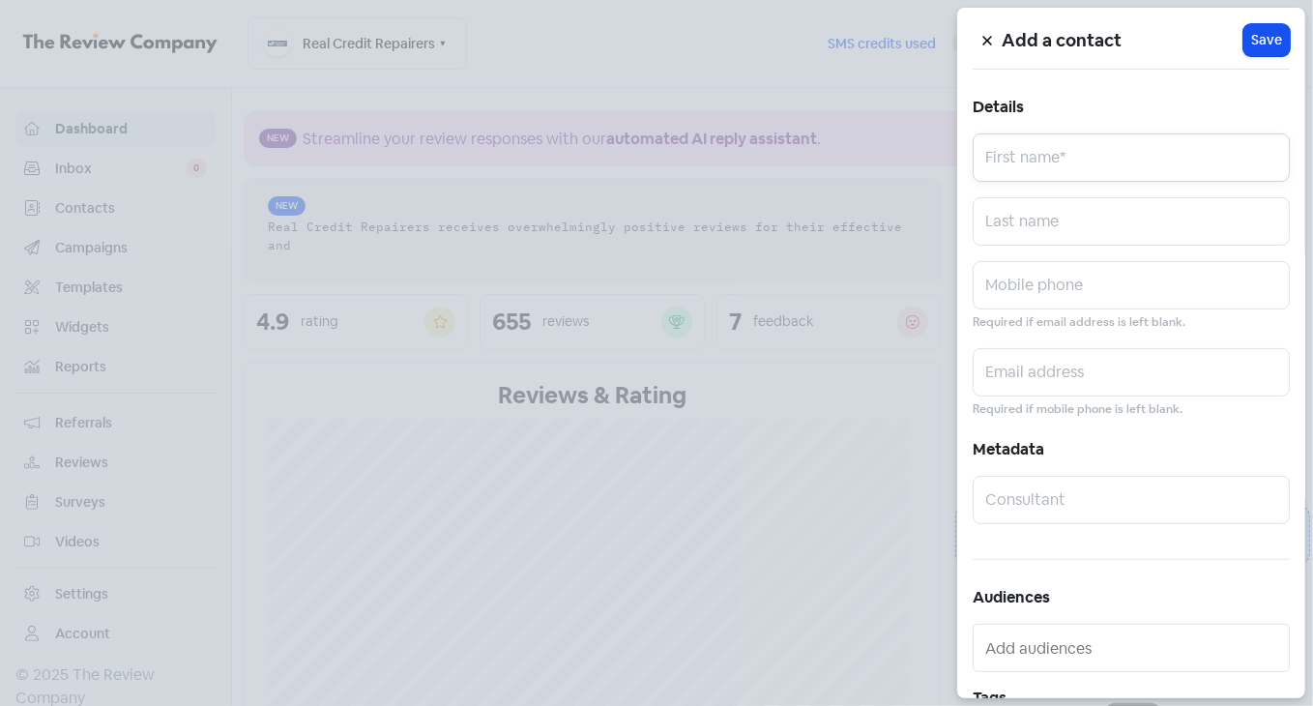 This screenshot has height=706, width=1313. I want to click on h5: Metadata, so click(1131, 450).